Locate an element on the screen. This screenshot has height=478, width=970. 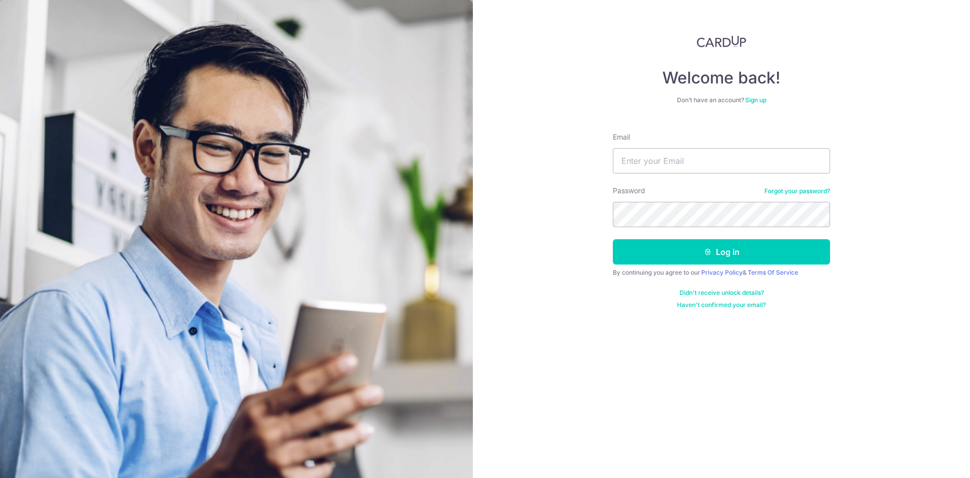
a: Haven't confirmed your email? is located at coordinates (722, 305).